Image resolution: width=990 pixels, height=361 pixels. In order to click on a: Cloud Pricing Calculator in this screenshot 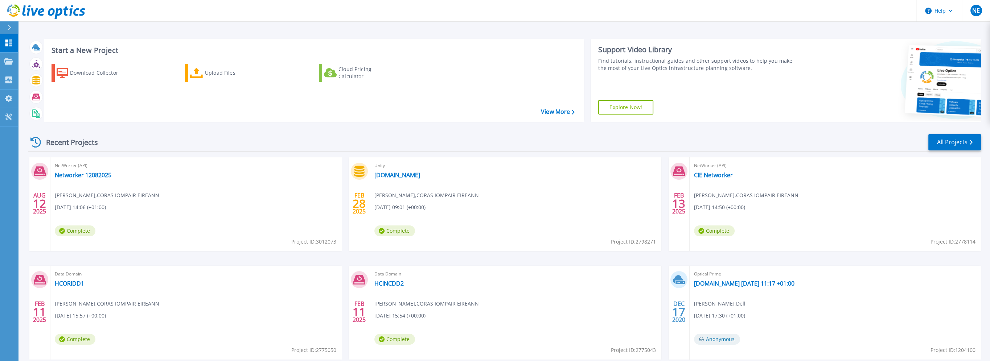, I will do `click(359, 73)`.